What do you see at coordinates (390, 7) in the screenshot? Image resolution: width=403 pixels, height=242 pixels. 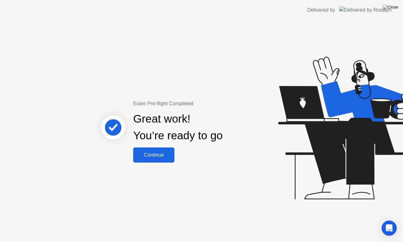 I see `img: Close` at bounding box center [390, 7].